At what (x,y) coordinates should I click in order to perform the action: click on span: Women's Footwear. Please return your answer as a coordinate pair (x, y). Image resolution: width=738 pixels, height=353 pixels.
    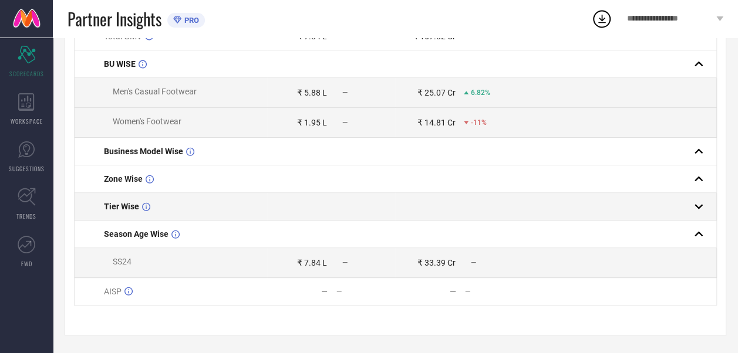
    Looking at the image, I should click on (147, 122).